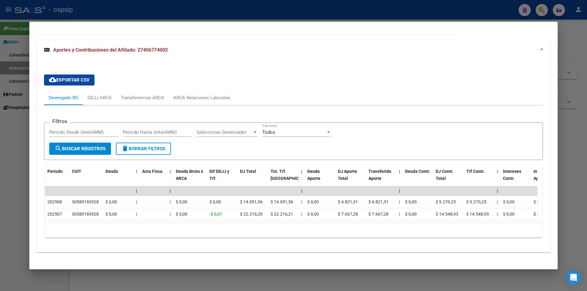  I want to click on datatable-header-cell: Período, so click(57, 179).